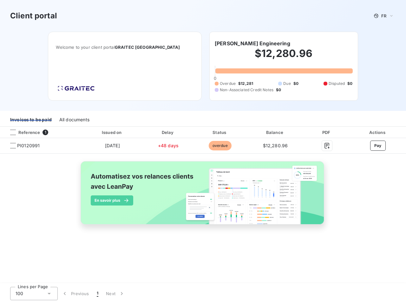 Image resolution: width=406 pixels, height=304 pixels. Describe the element at coordinates (75, 294) in the screenshot. I see `button: Previous` at that location.